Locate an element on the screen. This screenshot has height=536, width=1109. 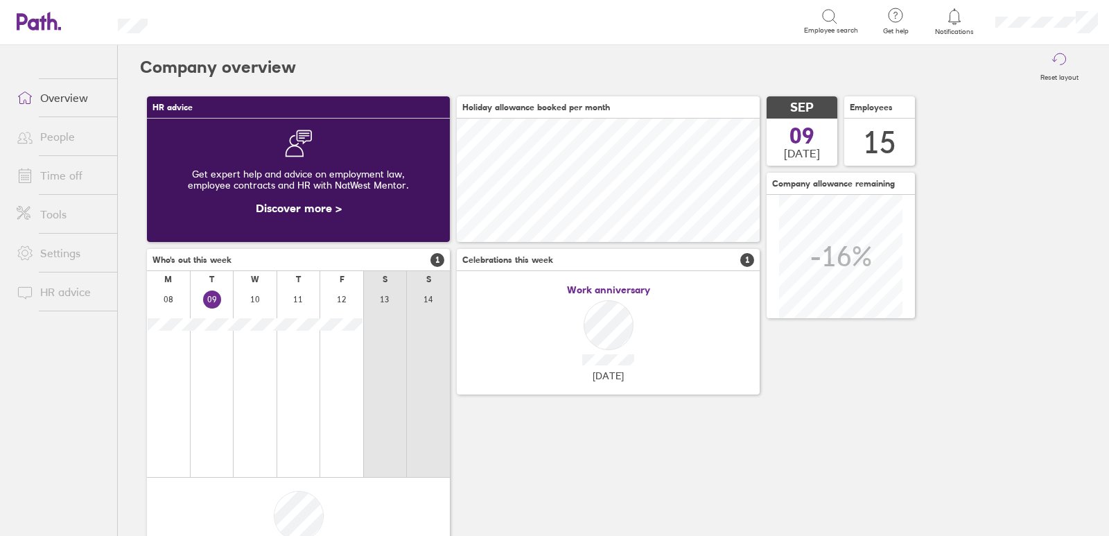
div: M is located at coordinates (168, 279).